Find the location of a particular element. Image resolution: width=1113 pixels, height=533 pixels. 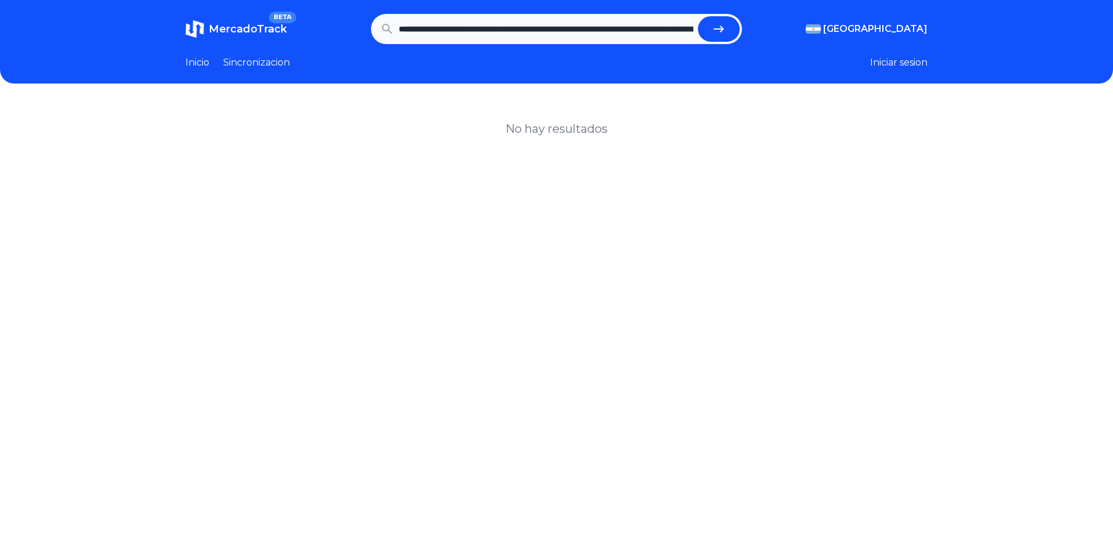

span: MercadoTrack is located at coordinates (248, 29).